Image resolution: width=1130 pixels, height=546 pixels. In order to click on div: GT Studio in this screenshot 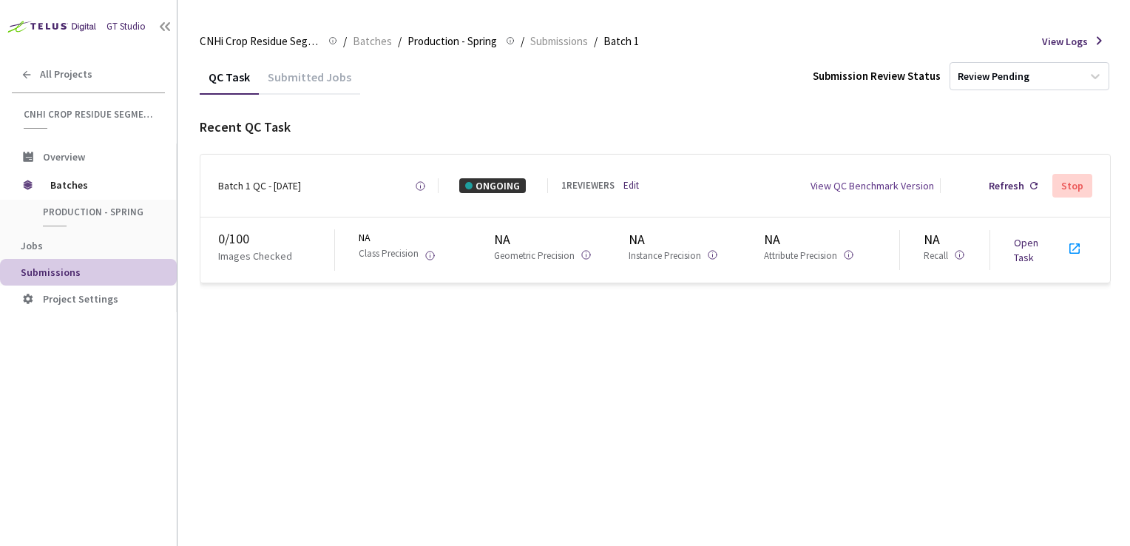, I will do `click(126, 27)`.